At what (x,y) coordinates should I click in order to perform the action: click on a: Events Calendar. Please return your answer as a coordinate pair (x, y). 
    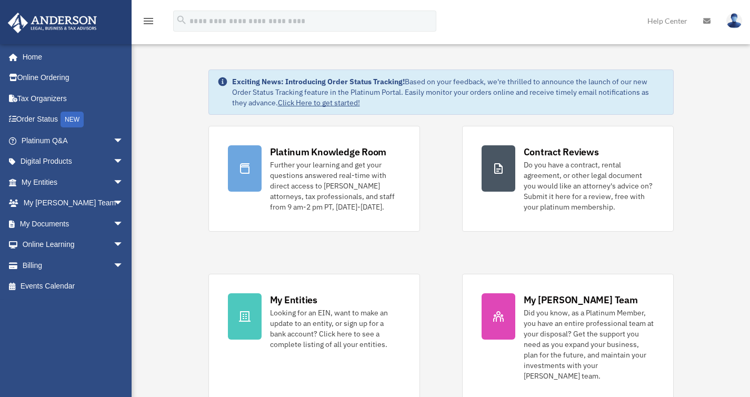
    Looking at the image, I should click on (73, 286).